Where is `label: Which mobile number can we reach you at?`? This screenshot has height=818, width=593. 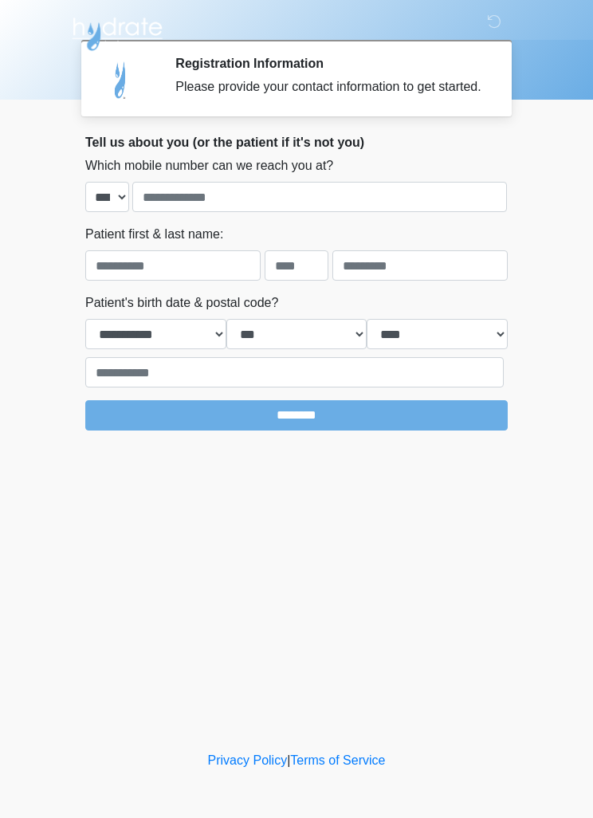 label: Which mobile number can we reach you at? is located at coordinates (209, 166).